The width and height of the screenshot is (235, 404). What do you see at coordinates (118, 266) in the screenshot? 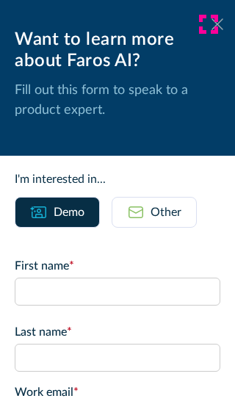
I see `label: First name` at bounding box center [118, 266].